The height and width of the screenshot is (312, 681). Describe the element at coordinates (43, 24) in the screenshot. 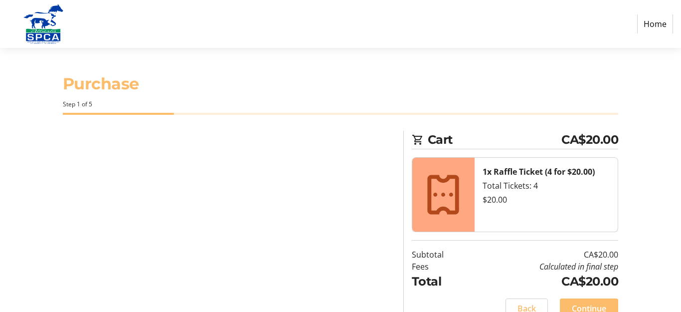

I see `img: Alberta SPCA's Logo` at that location.